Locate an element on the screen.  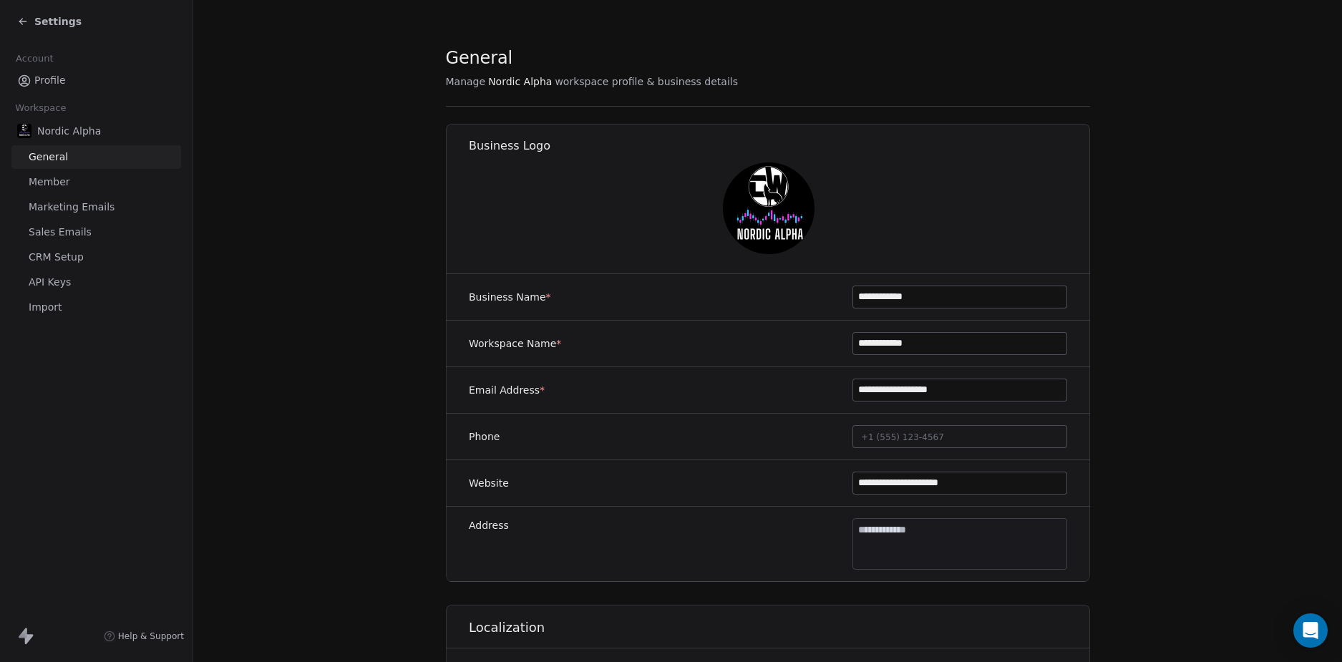
span: +1 (555) 123-4567 is located at coordinates (903, 437).